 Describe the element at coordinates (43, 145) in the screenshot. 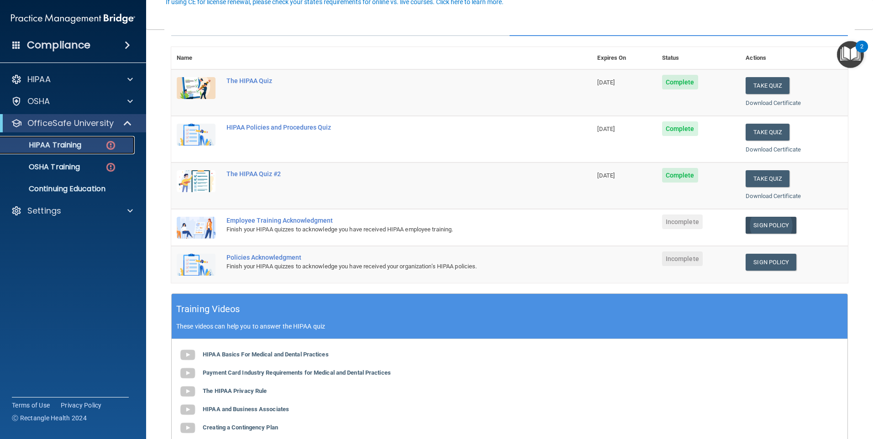

I see `p: HIPAA Training` at that location.